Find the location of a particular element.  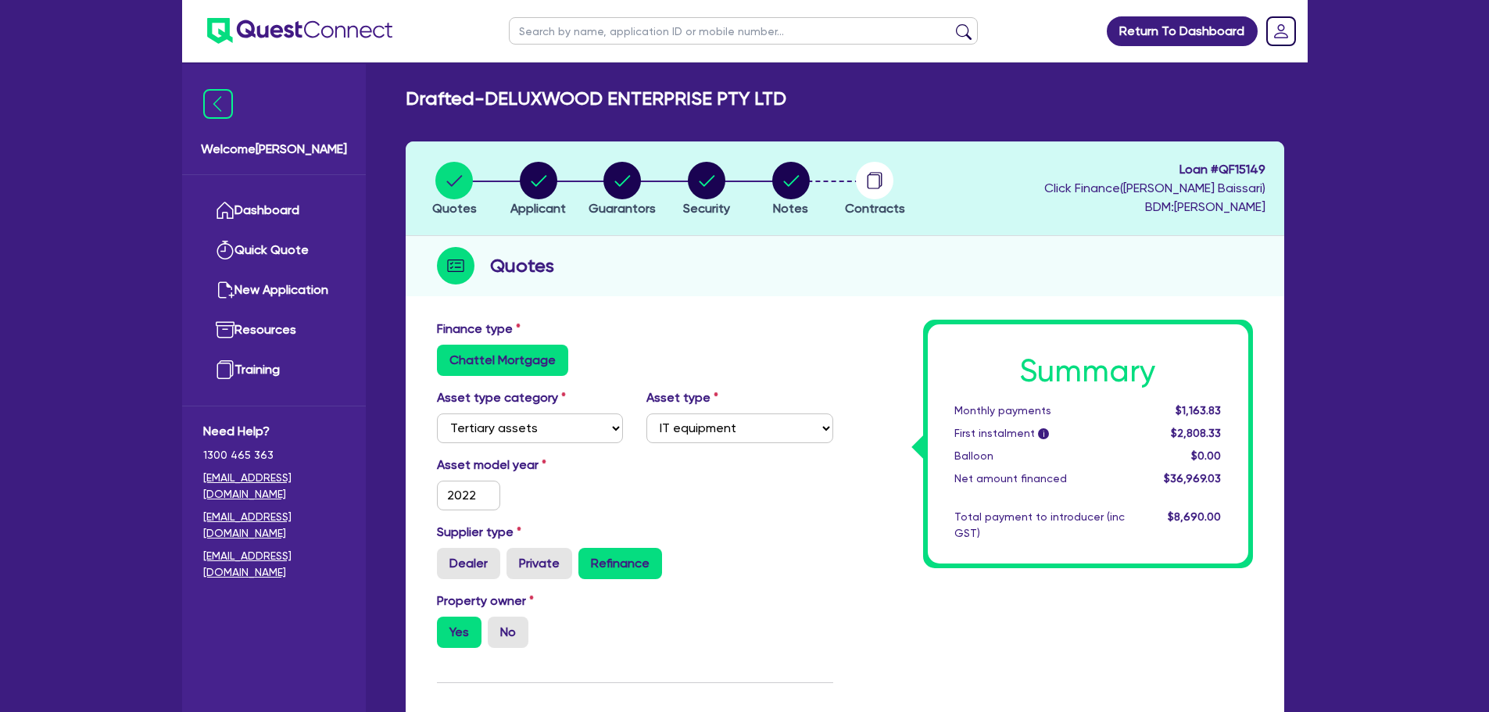

label: Supplier type is located at coordinates (479, 532).